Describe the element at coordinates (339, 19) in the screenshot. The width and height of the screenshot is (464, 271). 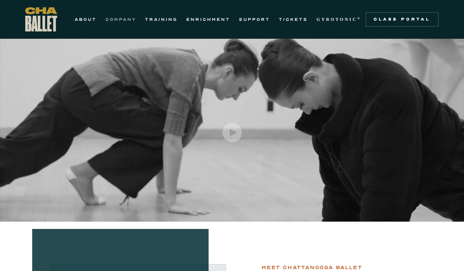
I see `a: GYROTONIC®` at that location.